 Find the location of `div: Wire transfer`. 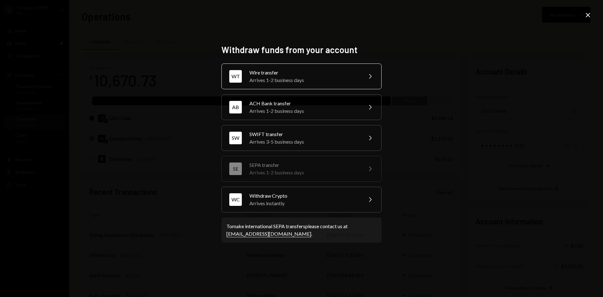

div: Wire transfer is located at coordinates (304, 73).